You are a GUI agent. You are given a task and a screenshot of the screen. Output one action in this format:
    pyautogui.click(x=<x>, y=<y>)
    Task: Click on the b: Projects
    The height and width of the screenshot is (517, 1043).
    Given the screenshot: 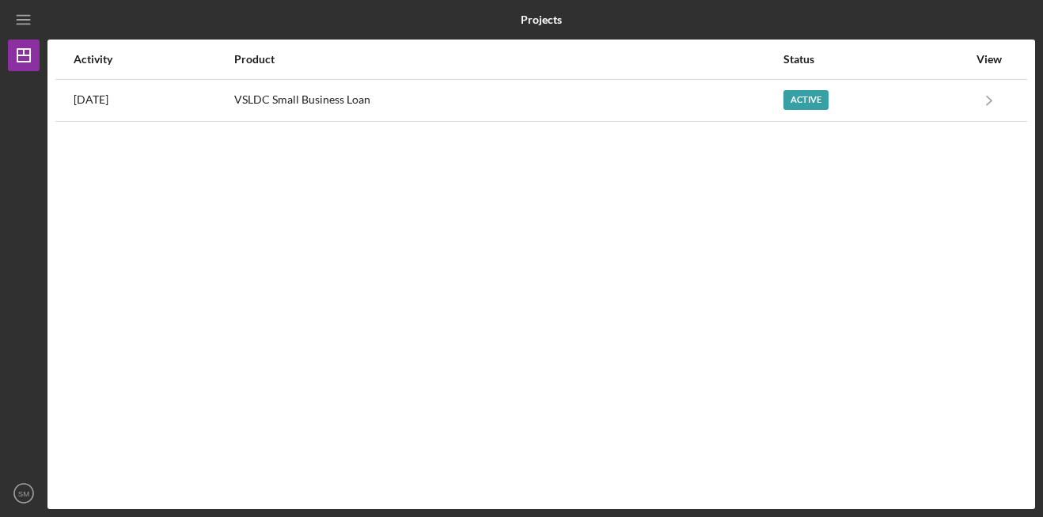 What is the action you would take?
    pyautogui.click(x=541, y=20)
    